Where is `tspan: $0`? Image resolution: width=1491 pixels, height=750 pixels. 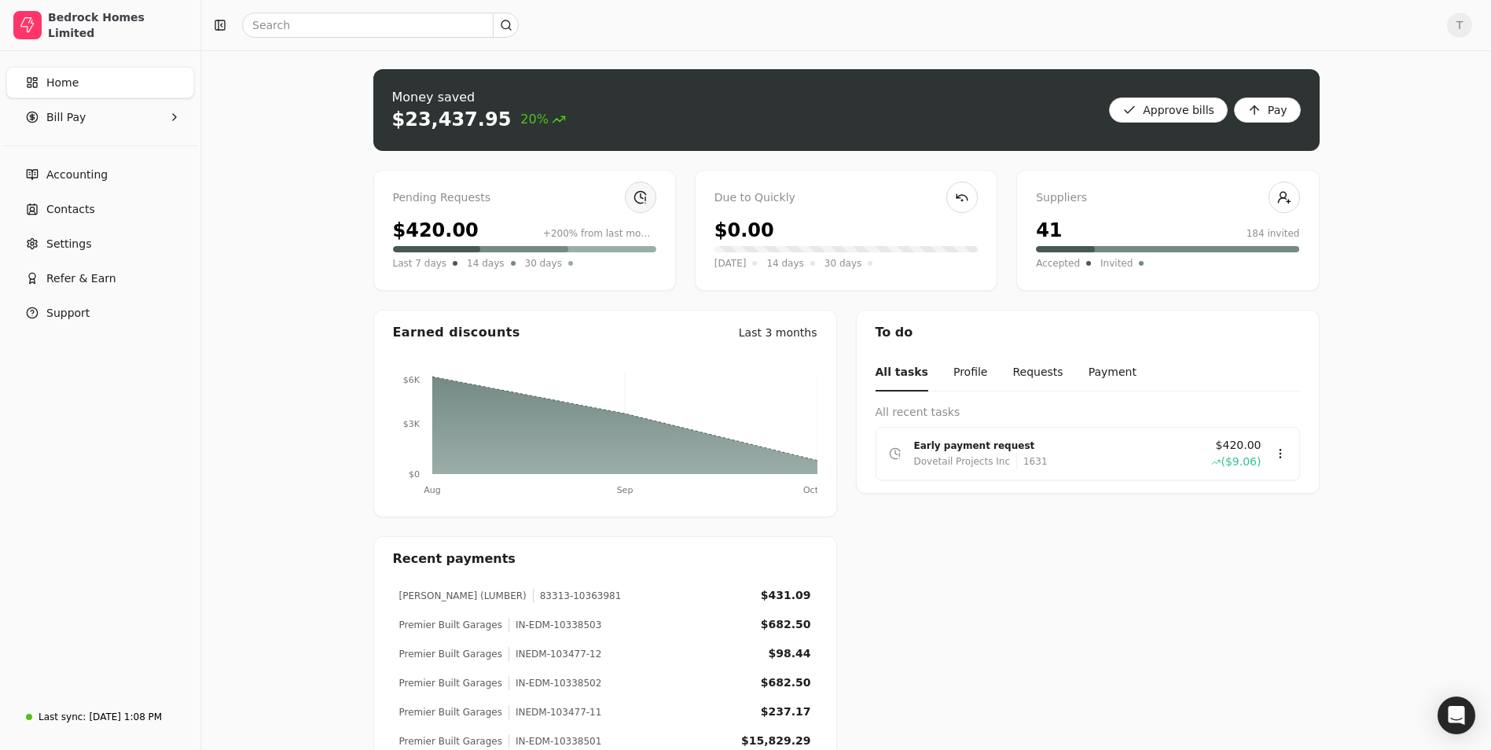
tspan: $0 is located at coordinates (414, 474).